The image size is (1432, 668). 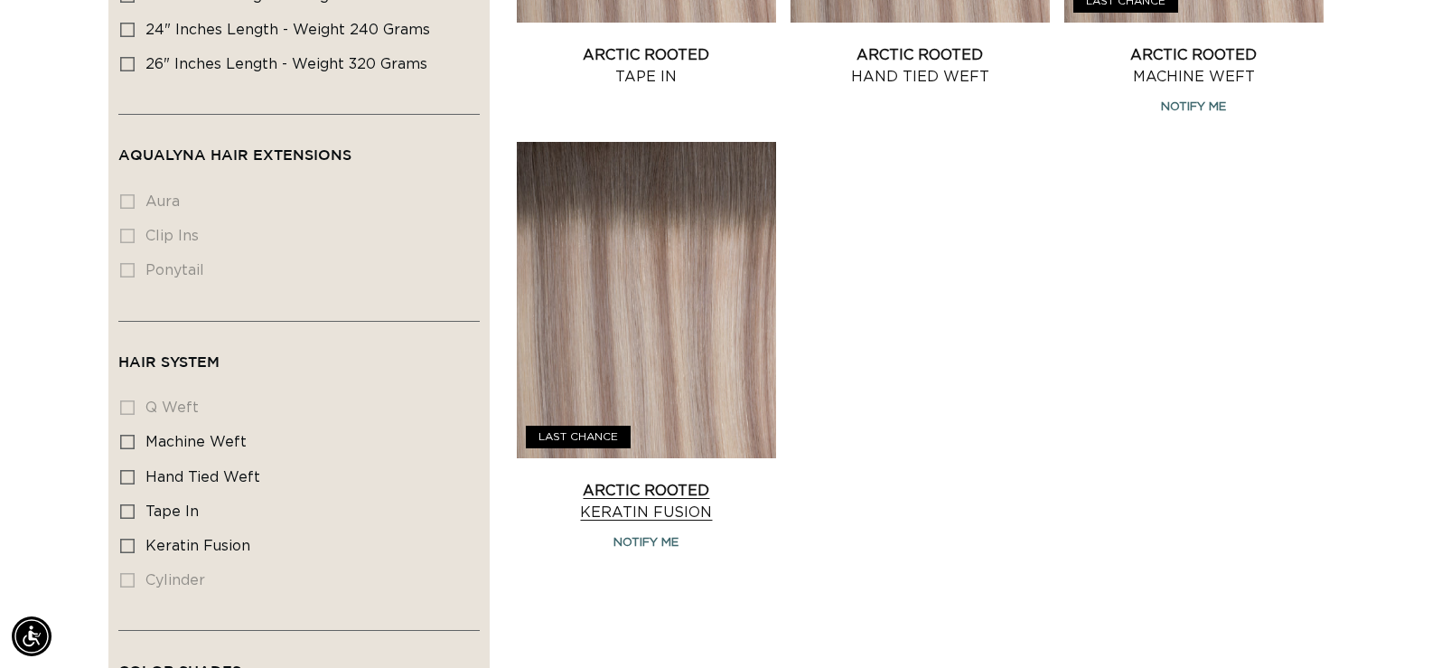 What do you see at coordinates (202, 477) in the screenshot?
I see `span: hand tied weft` at bounding box center [202, 477].